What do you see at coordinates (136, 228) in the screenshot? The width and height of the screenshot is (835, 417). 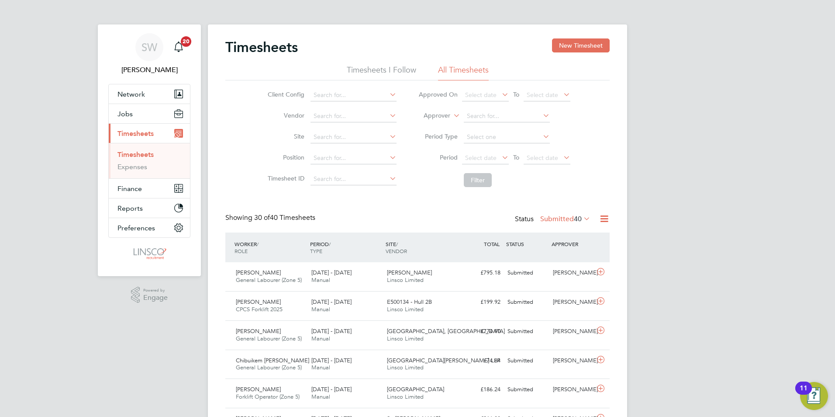 I see `span: Preferences` at bounding box center [136, 228].